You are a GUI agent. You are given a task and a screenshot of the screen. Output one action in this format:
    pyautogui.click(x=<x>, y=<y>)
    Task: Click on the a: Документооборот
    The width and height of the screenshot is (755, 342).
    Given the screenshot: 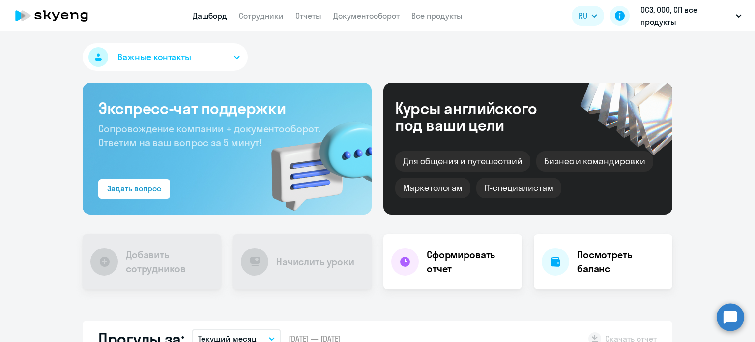 What is the action you would take?
    pyautogui.click(x=366, y=16)
    